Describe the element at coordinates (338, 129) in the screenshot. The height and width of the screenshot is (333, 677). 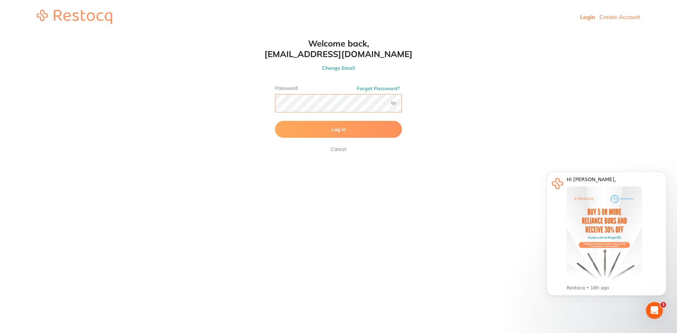
I see `span: Log In` at that location.